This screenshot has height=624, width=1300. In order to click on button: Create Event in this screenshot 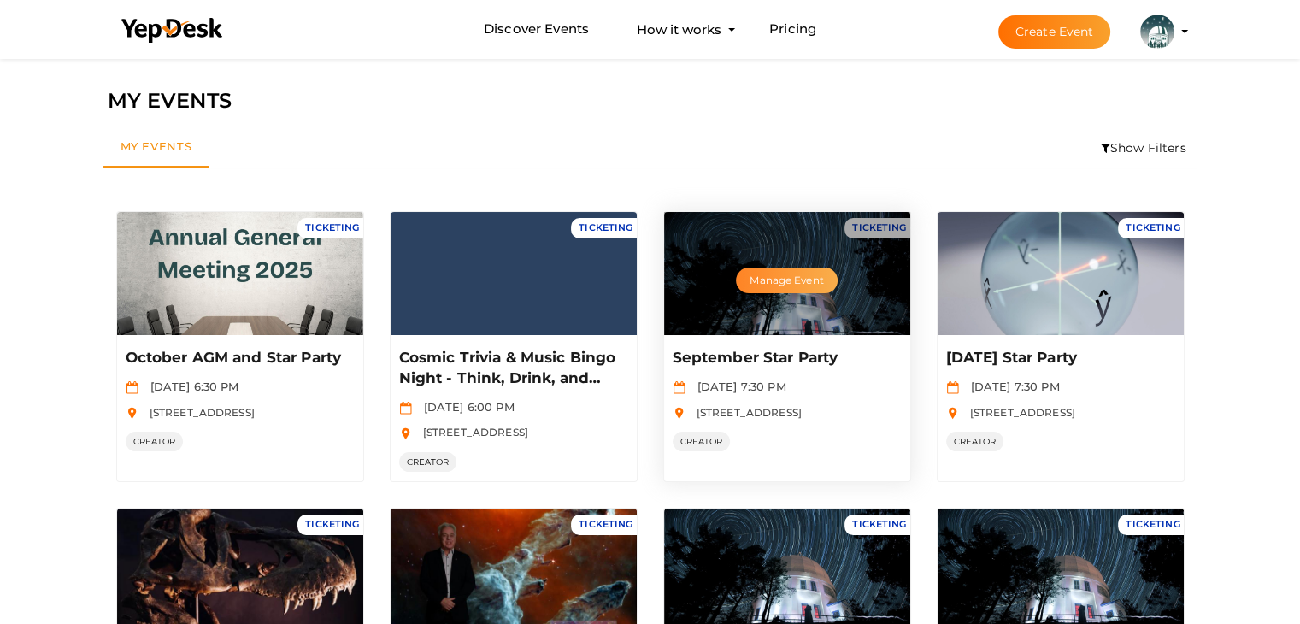, I will do `click(1055, 32)`.